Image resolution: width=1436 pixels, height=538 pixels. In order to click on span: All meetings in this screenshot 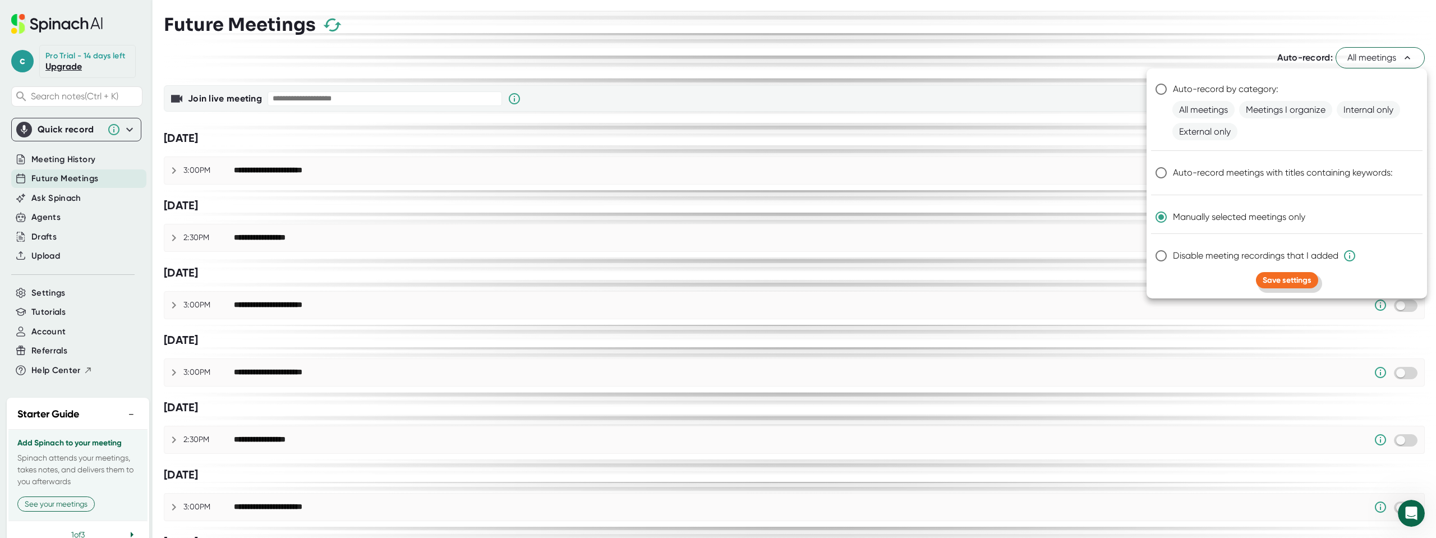, I will do `click(1203, 109)`.